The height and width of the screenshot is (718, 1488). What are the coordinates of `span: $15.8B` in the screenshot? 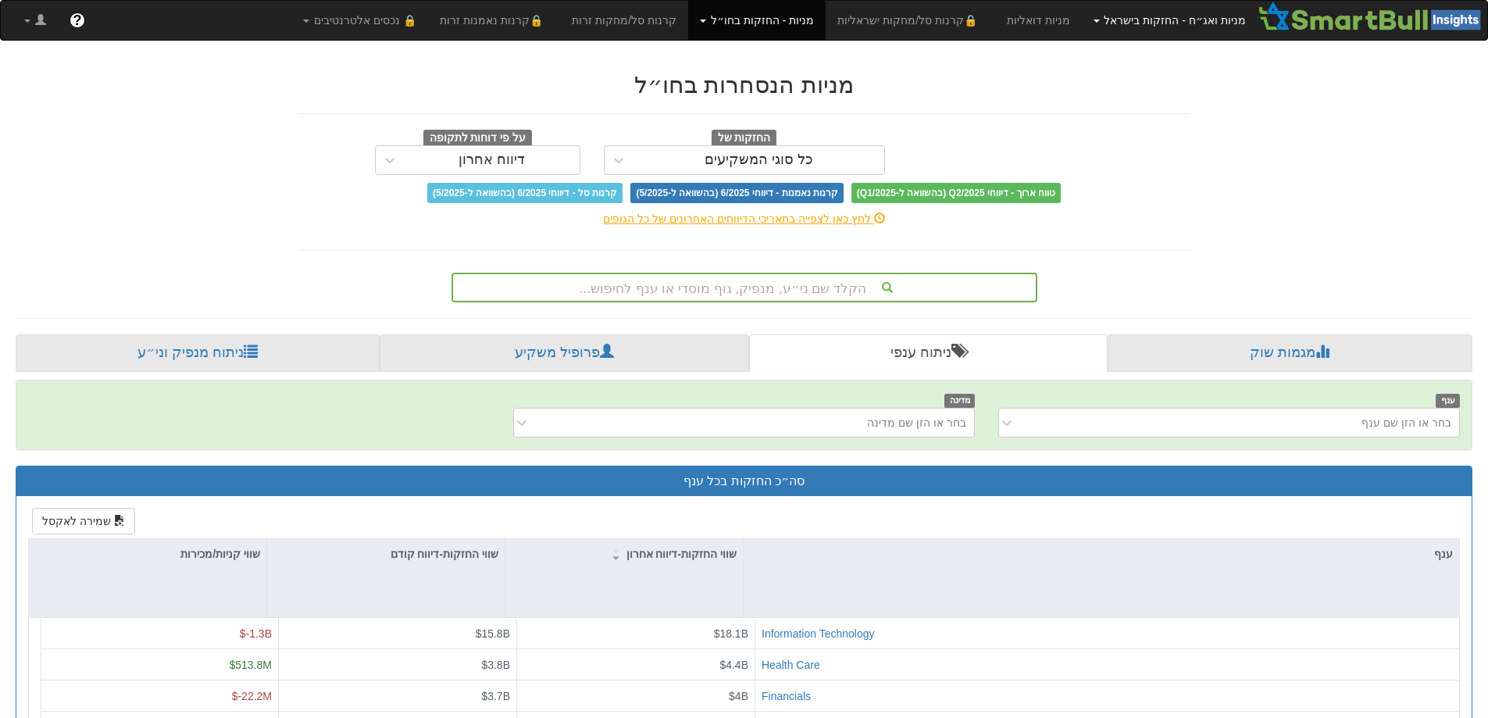 It's located at (493, 633).